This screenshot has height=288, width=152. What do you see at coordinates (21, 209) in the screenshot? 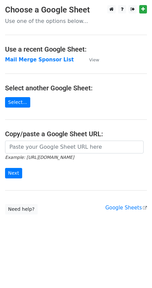
I see `a: Need help?` at bounding box center [21, 209].